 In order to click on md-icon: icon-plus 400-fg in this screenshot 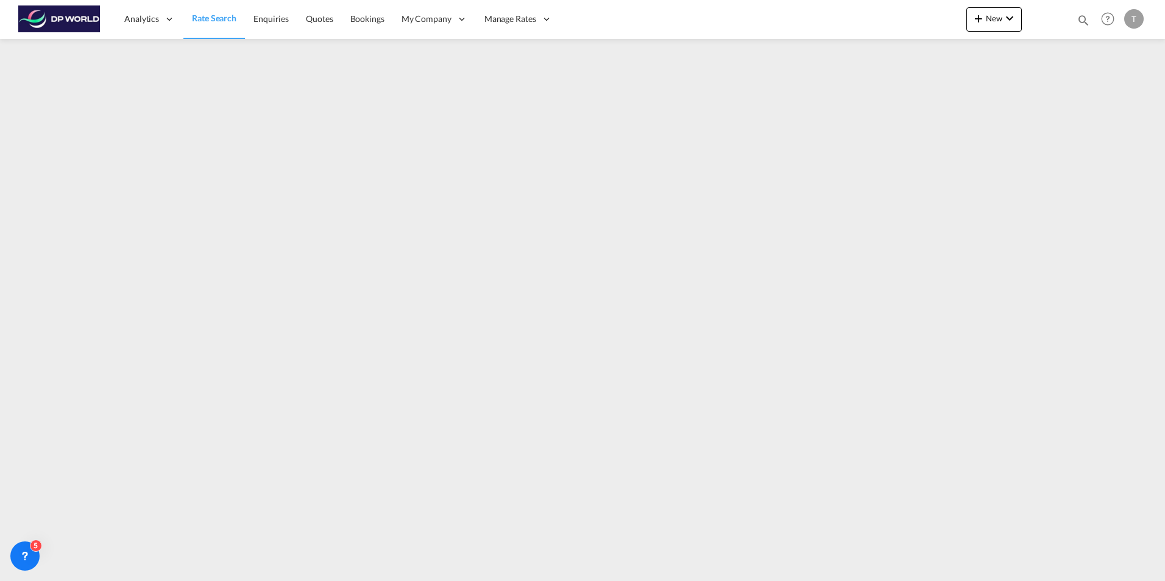, I will do `click(979, 18)`.